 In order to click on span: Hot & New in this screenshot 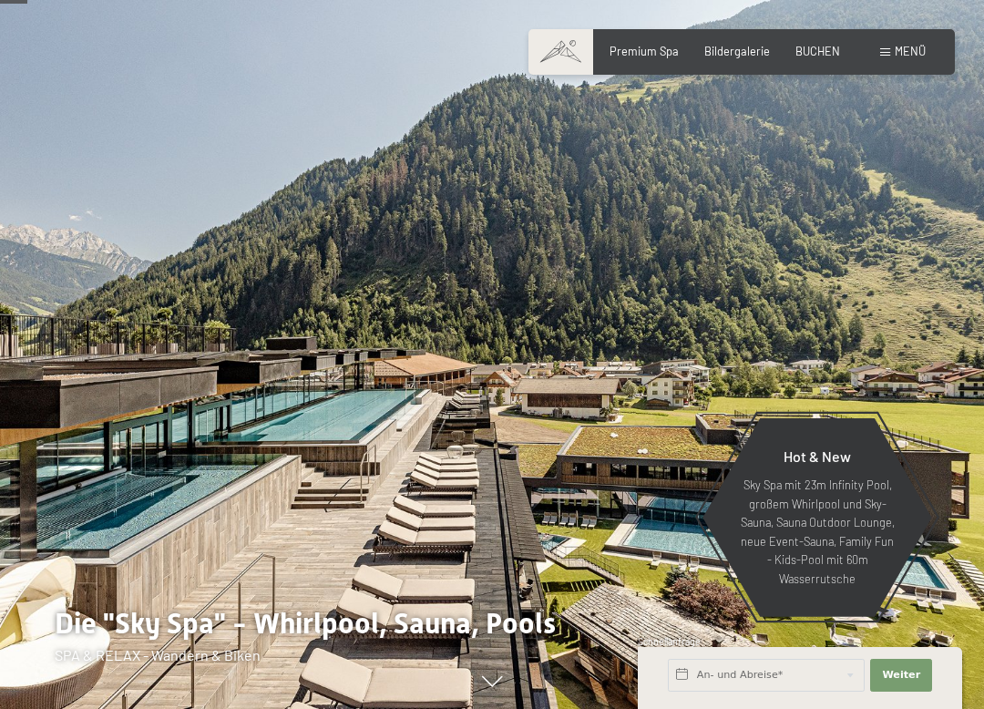, I will do `click(817, 456)`.